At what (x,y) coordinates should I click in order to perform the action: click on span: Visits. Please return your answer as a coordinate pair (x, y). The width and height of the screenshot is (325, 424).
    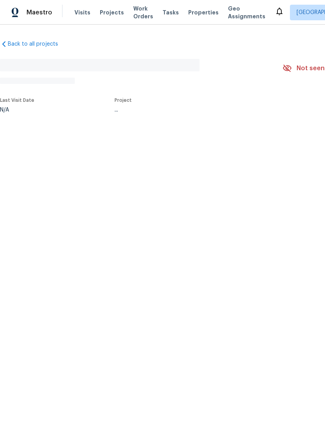
    Looking at the image, I should click on (82, 12).